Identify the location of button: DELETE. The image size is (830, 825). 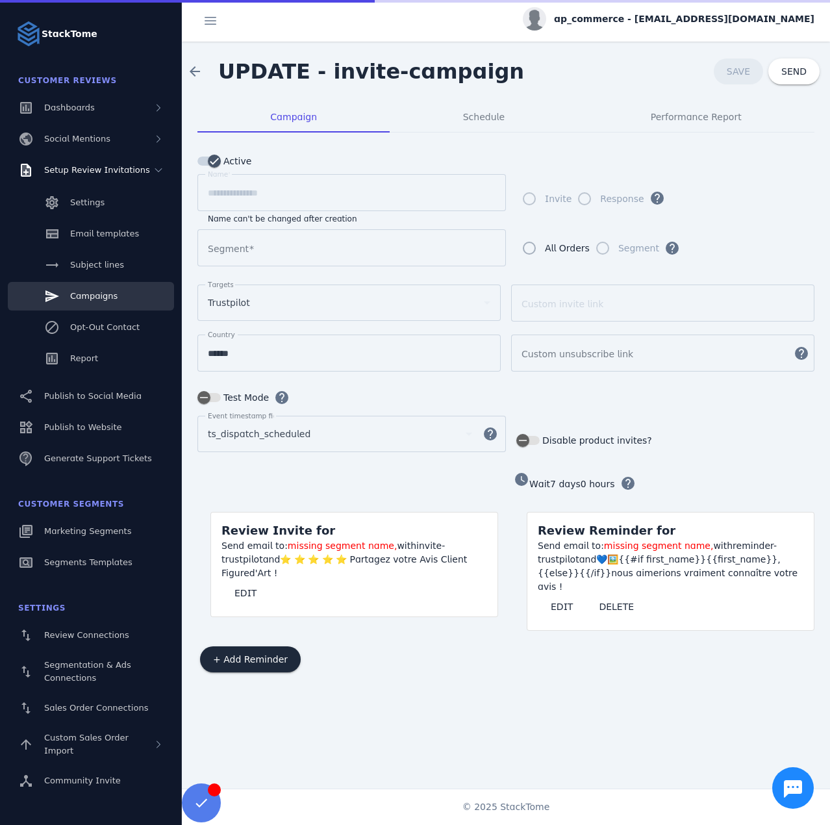
(616, 607).